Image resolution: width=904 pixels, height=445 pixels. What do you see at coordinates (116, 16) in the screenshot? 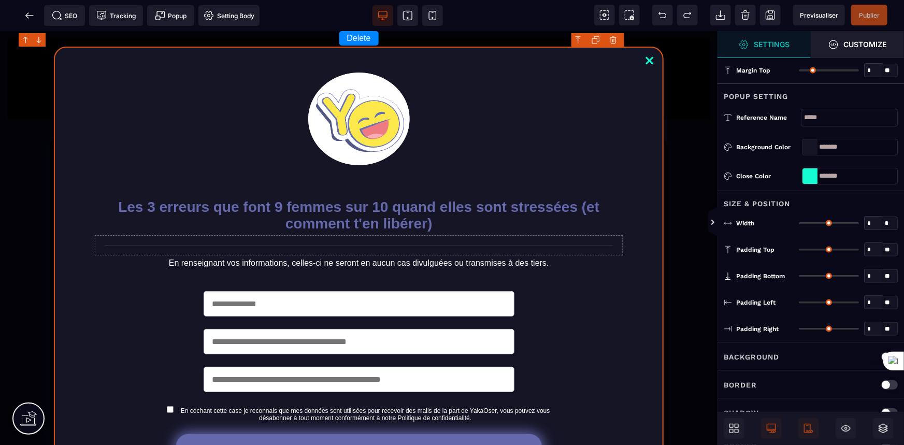
I see `span: Tracking` at bounding box center [116, 16].